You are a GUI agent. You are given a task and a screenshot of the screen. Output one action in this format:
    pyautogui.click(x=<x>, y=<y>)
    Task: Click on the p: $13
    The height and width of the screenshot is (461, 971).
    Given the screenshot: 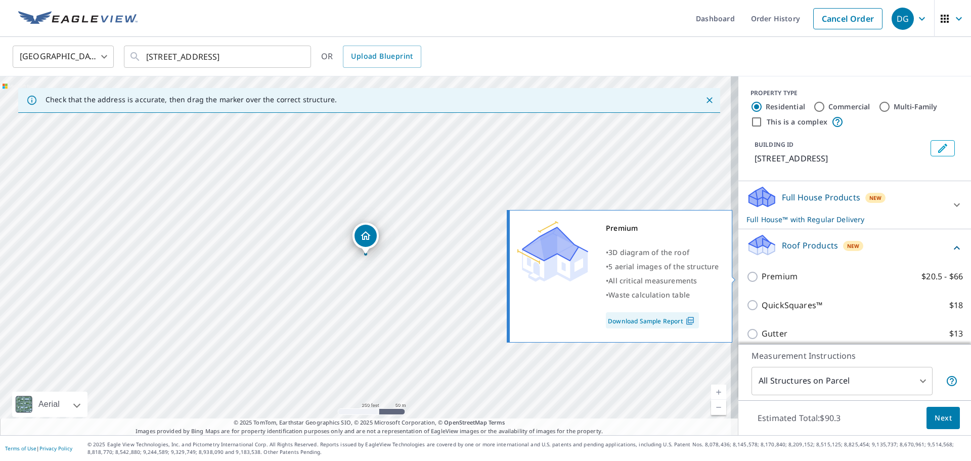 What is the action you would take?
    pyautogui.click(x=955, y=333)
    